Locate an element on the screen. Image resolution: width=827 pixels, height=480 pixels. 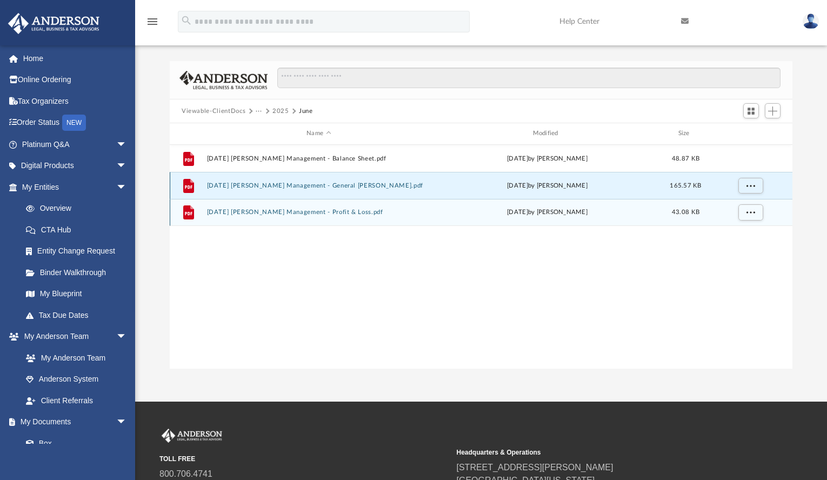
a: Digital Productsarrow_drop_down is located at coordinates (75, 166).